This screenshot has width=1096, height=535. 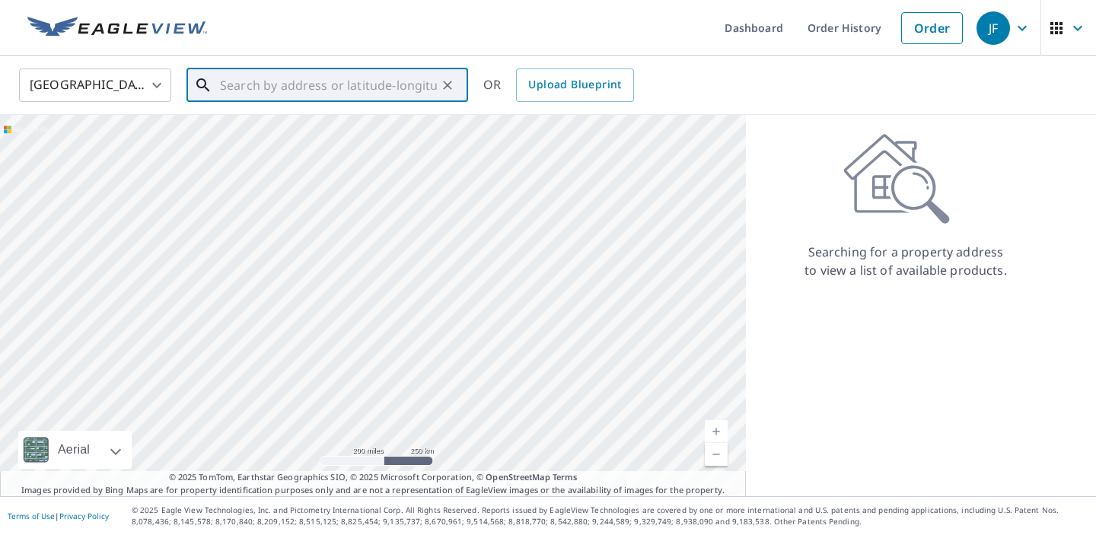 What do you see at coordinates (610, 516) in the screenshot?
I see `p: © 2025 Eagle View Technologies, Inc. and Pictometry International Corp. All Rights Reserved. Repo...` at bounding box center [610, 516].